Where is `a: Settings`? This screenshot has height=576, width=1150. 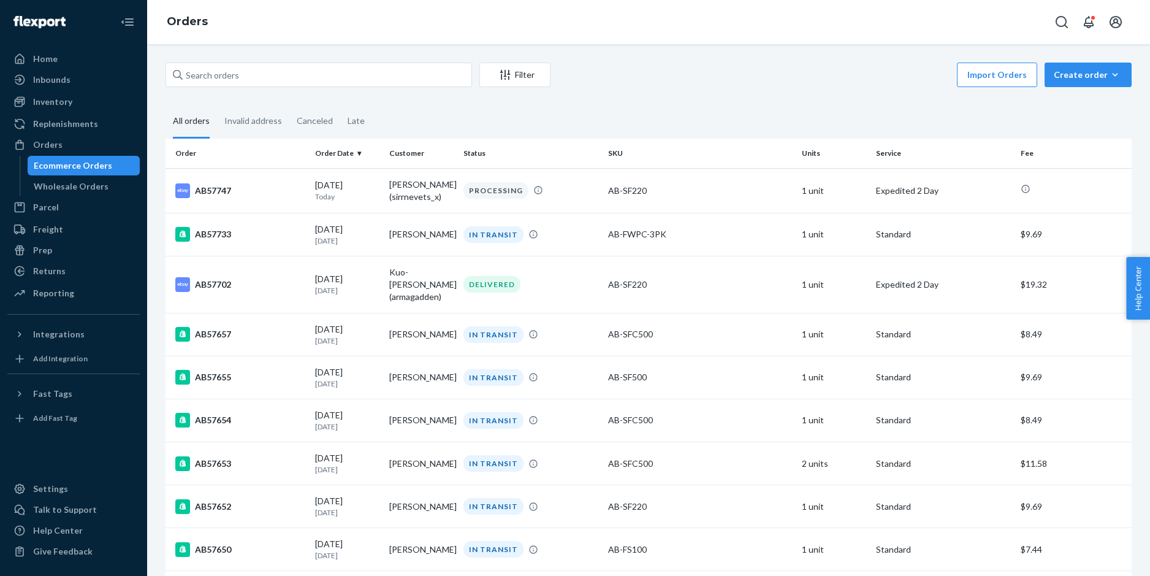
a: Settings is located at coordinates (74, 489).